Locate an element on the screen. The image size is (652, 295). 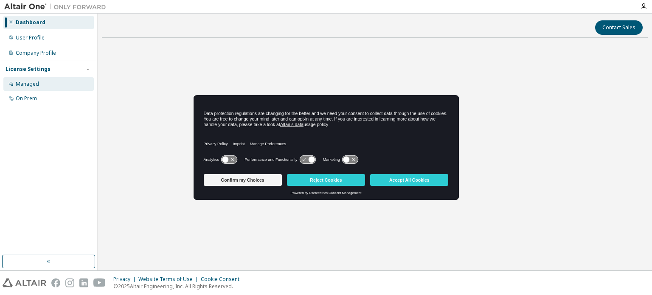
div: Privacy is located at coordinates (126, 279).